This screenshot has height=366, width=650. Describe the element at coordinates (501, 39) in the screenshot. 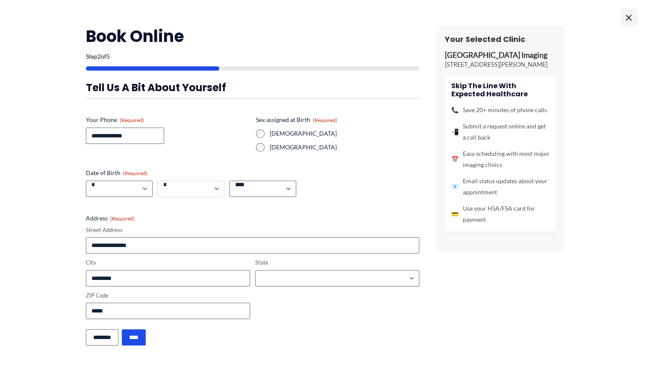

I see `h3: Your Selected Clinic` at that location.